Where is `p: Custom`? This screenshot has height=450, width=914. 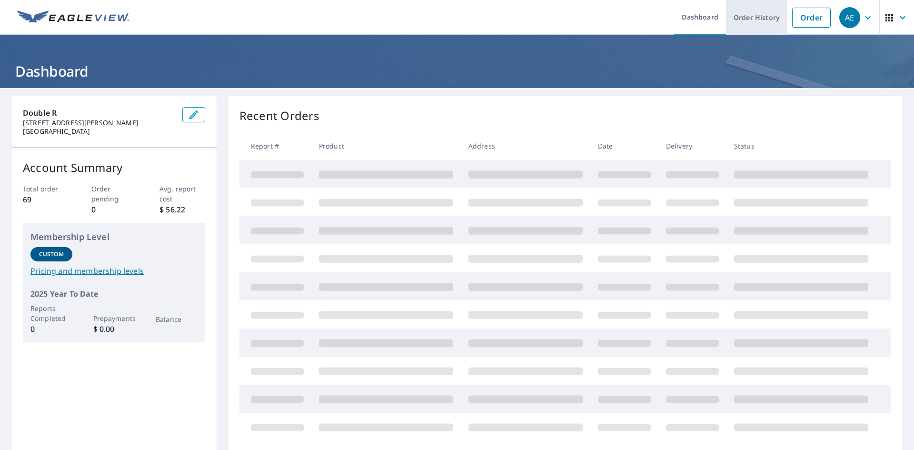 p: Custom is located at coordinates (51, 254).